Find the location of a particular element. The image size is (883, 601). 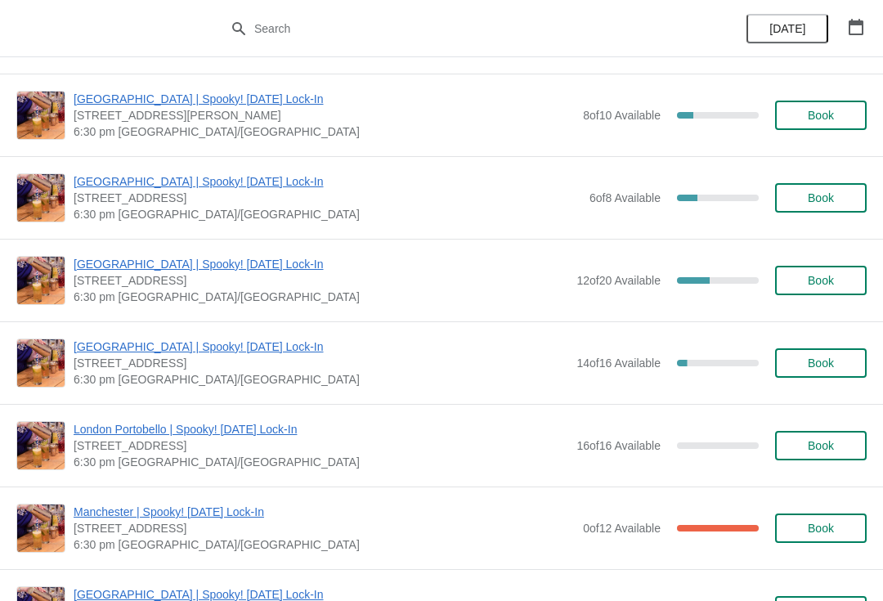

span: 14 of 16 Available is located at coordinates (618, 363).